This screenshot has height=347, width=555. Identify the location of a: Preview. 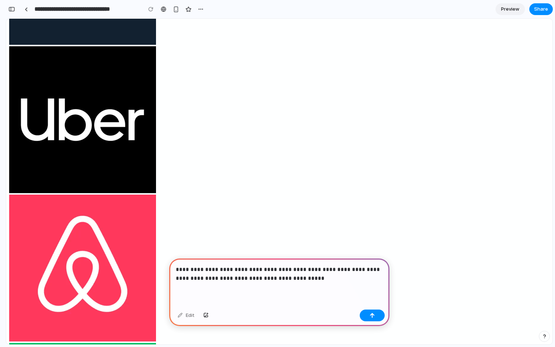
(510, 9).